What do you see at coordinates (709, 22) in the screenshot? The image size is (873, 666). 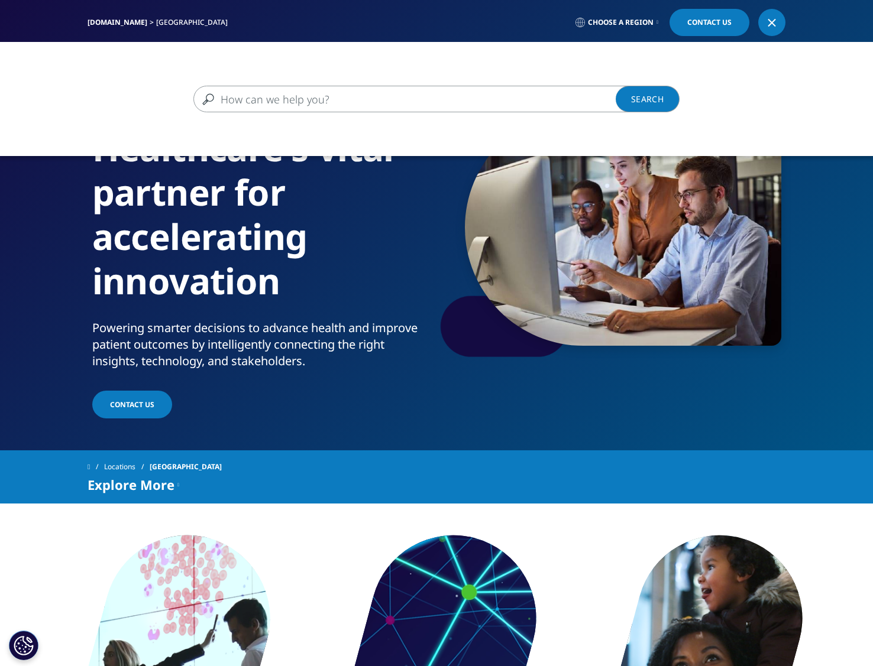 I see `a: Contact Us` at bounding box center [709, 22].